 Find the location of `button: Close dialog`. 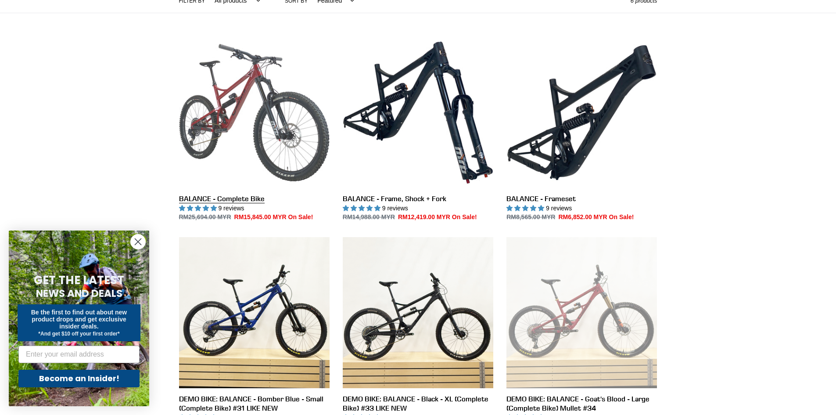

button: Close dialog is located at coordinates (138, 241).